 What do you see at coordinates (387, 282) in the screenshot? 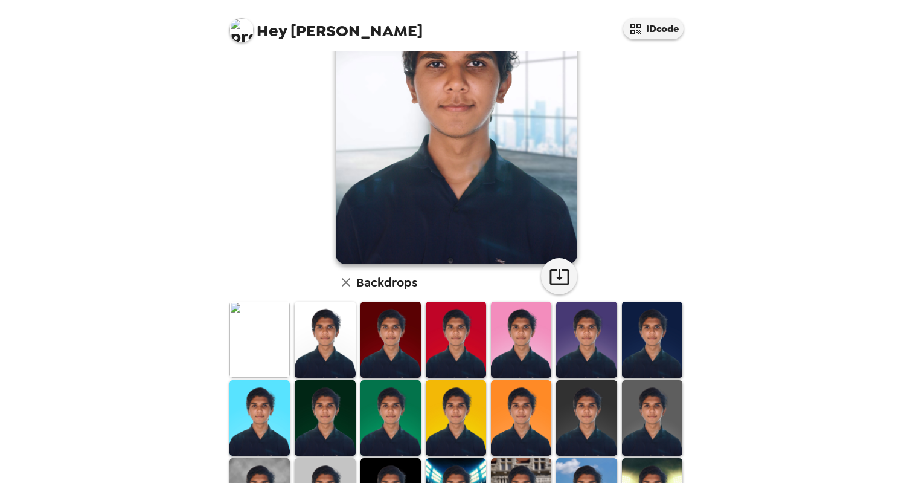
I see `h6: Backdrops` at bounding box center [387, 282].